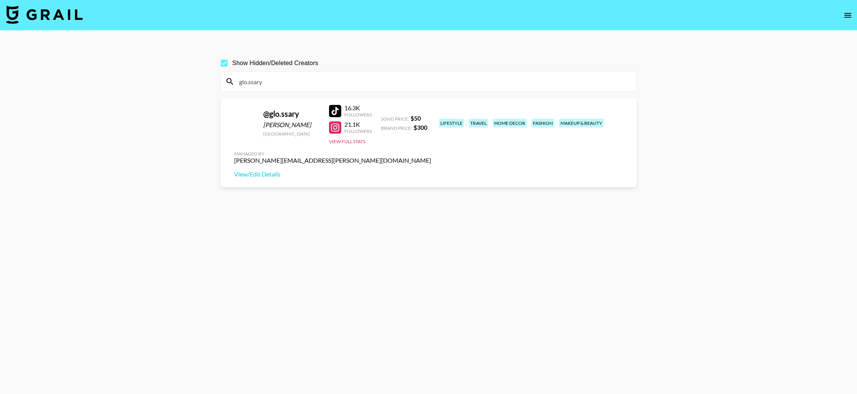 This screenshot has width=857, height=394. Describe the element at coordinates (358, 108) in the screenshot. I see `div: 16.3K` at that location.